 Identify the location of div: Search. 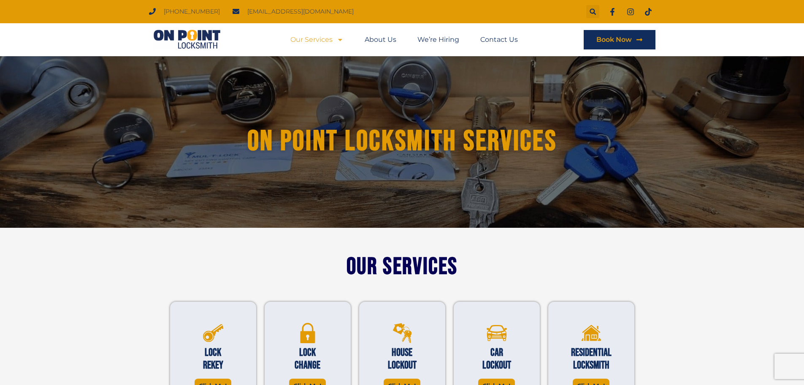
(593, 11).